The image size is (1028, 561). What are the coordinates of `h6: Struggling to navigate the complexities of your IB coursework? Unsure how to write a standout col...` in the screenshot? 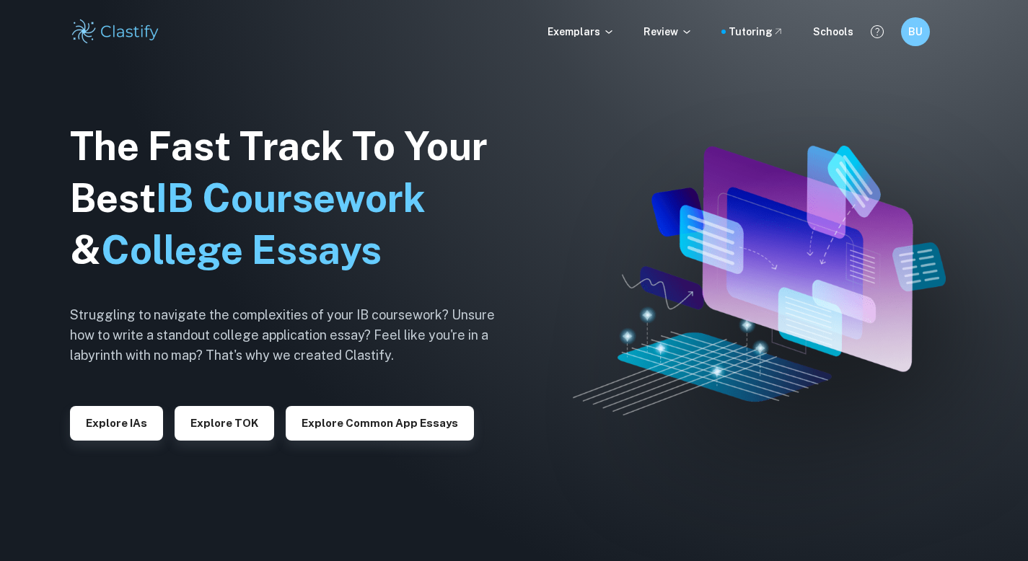 It's located at (294, 335).